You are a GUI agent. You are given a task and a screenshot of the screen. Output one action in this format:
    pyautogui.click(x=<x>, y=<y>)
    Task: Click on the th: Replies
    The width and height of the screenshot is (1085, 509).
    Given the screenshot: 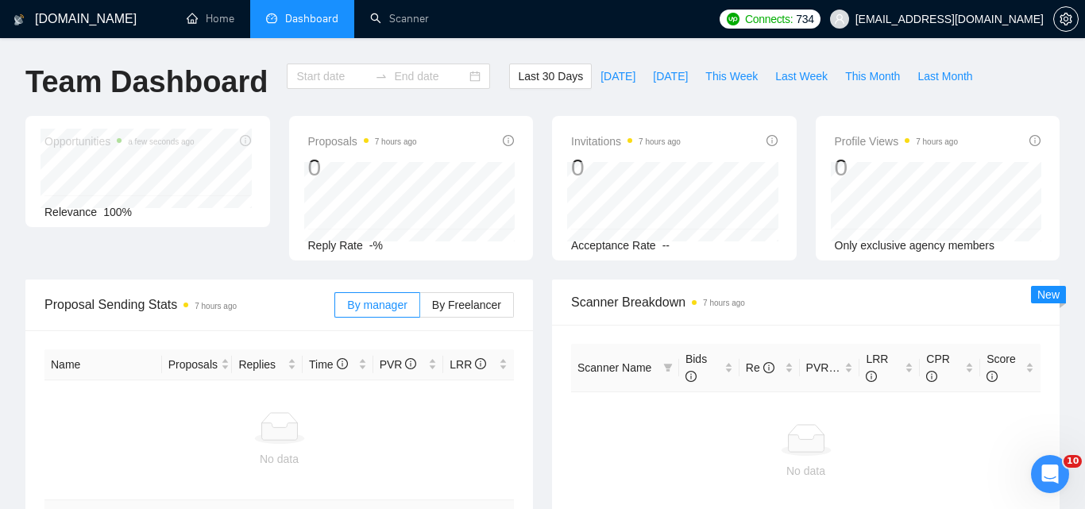 What is the action you would take?
    pyautogui.click(x=267, y=365)
    